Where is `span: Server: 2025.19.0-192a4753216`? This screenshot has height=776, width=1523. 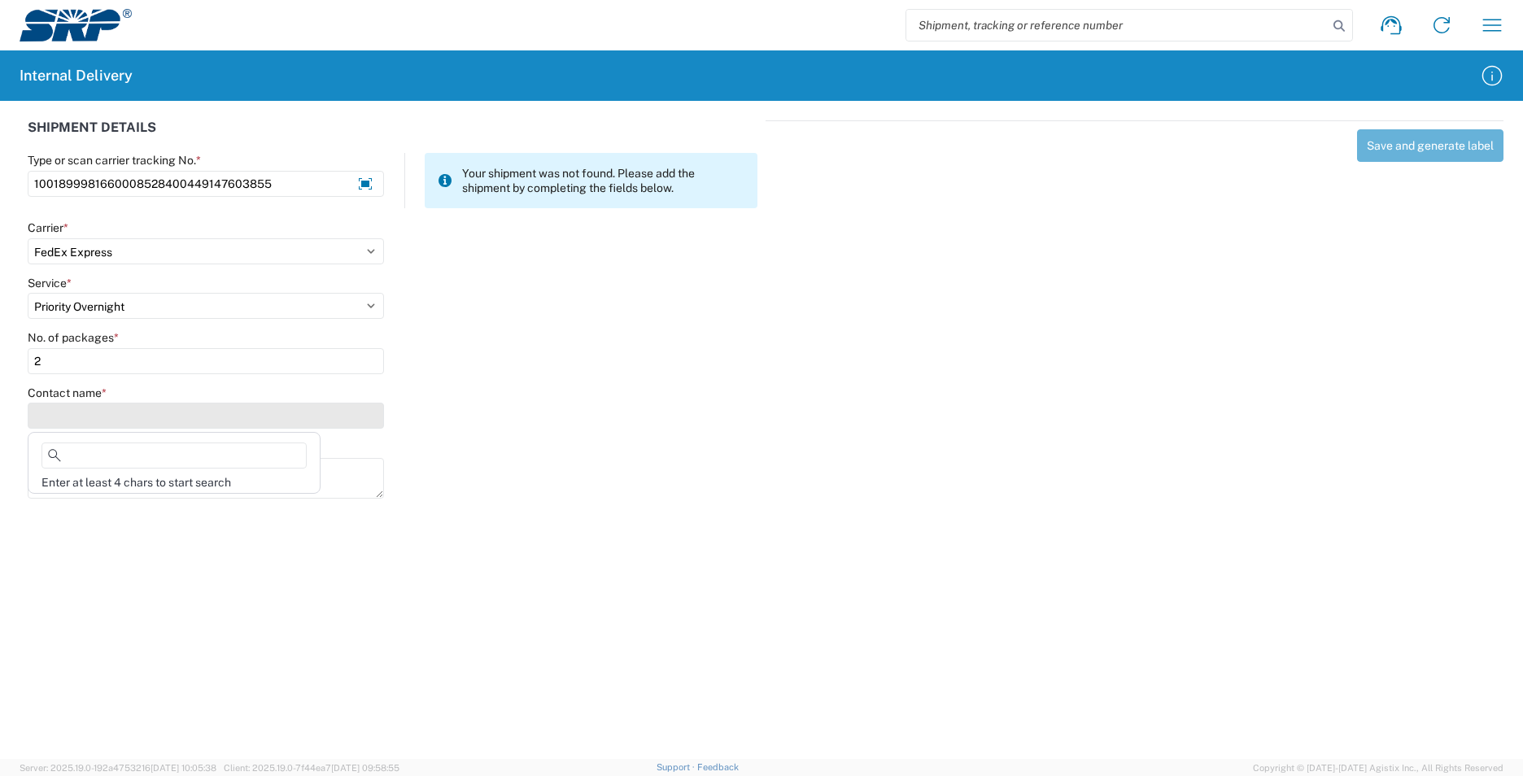
span: Server: 2025.19.0-192a4753216 is located at coordinates (118, 768).